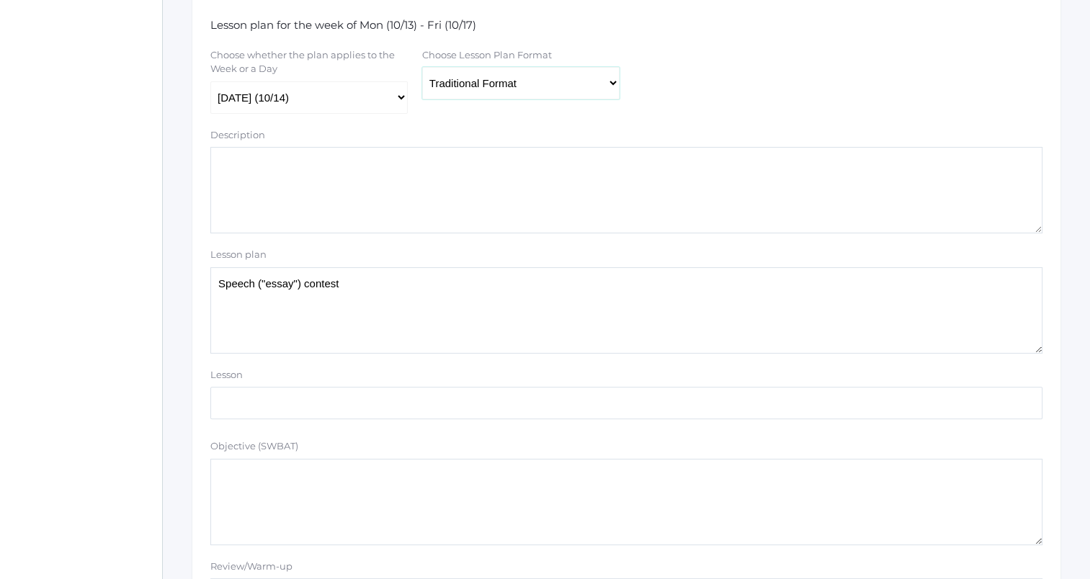  I want to click on label: Choose whether the plan applies to the Week or a Day, so click(308, 62).